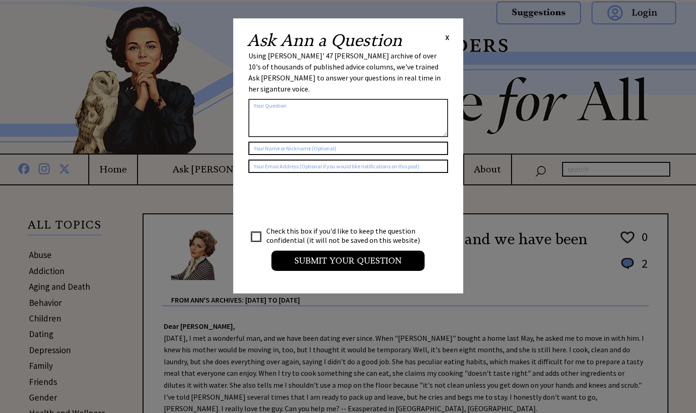 The image size is (696, 413). Describe the element at coordinates (324, 40) in the screenshot. I see `h2: Ask Ann a Question` at that location.